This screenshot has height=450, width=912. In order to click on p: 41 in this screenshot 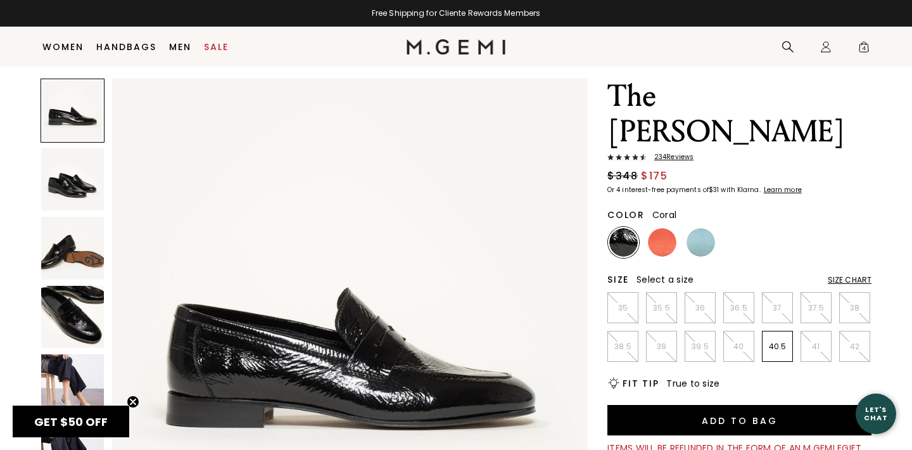, I will do `click(816, 346)`.